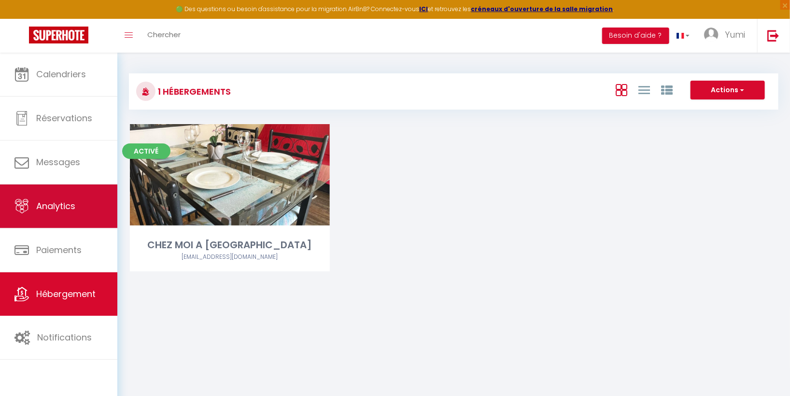  Describe the element at coordinates (58, 35) in the screenshot. I see `img: Super Booking` at that location.